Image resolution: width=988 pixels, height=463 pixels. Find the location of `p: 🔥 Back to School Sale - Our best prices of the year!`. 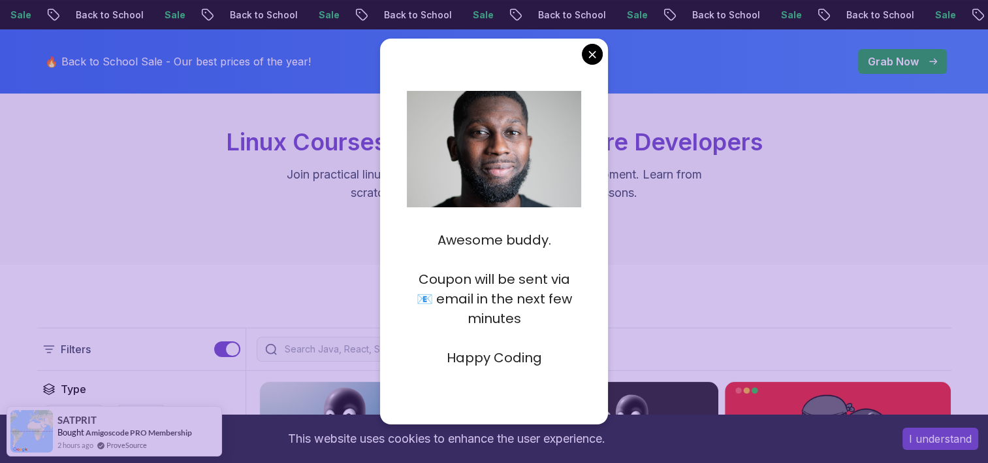

p: 🔥 Back to School Sale - Our best prices of the year! is located at coordinates (178, 61).